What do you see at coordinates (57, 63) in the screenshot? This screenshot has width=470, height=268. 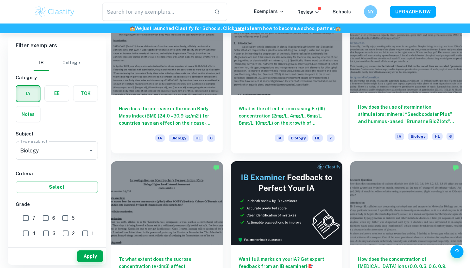 I see `div: Filter type choice` at bounding box center [57, 63].